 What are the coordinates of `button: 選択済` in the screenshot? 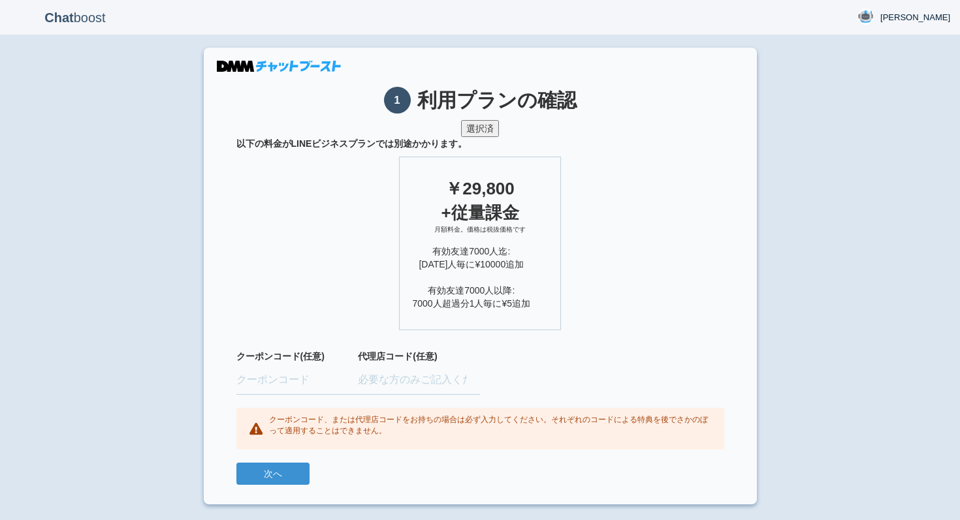 It's located at (480, 129).